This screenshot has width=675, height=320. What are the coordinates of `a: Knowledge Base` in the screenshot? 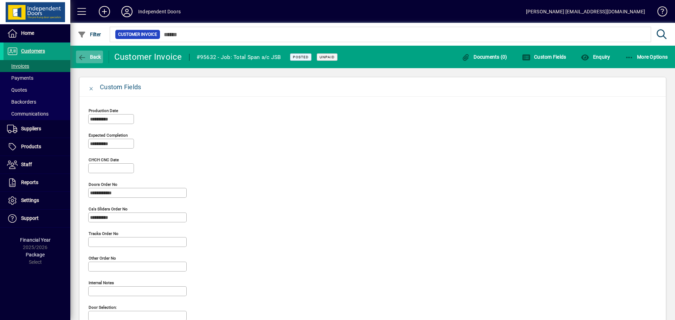 It's located at (660, 13).